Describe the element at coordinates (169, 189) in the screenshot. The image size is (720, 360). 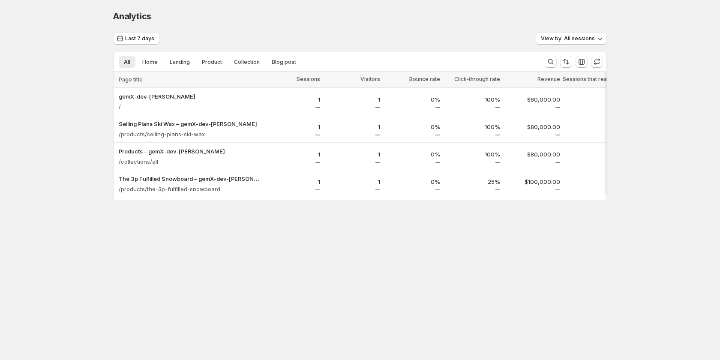
I see `p: /products/the-3p-fulfilled-snowboard` at that location.